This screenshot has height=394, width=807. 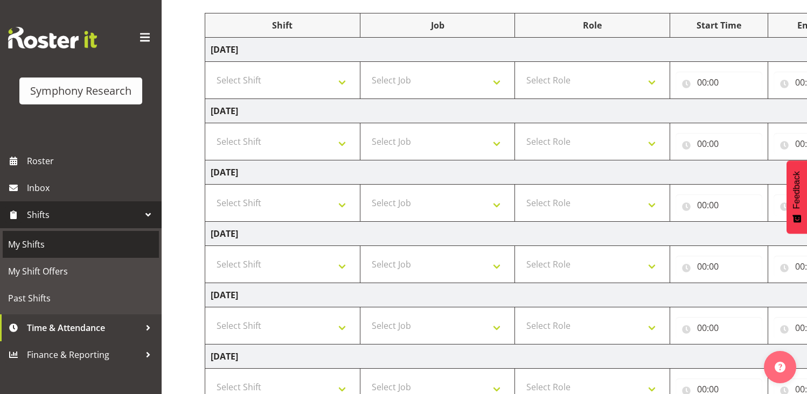 I want to click on button: Feedback - Show survey, so click(x=797, y=197).